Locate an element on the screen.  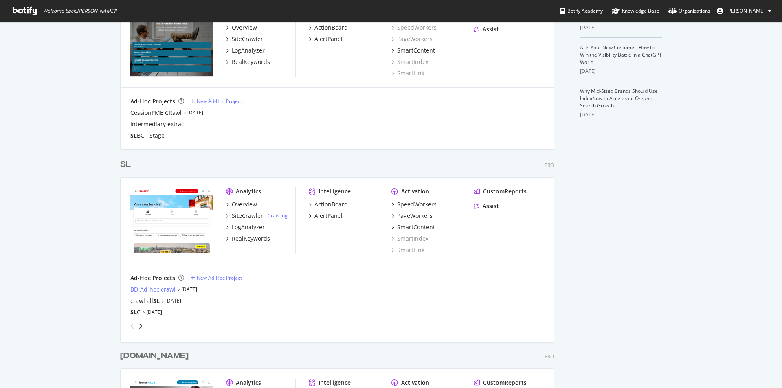
a: ActionBoard is located at coordinates (328, 204).